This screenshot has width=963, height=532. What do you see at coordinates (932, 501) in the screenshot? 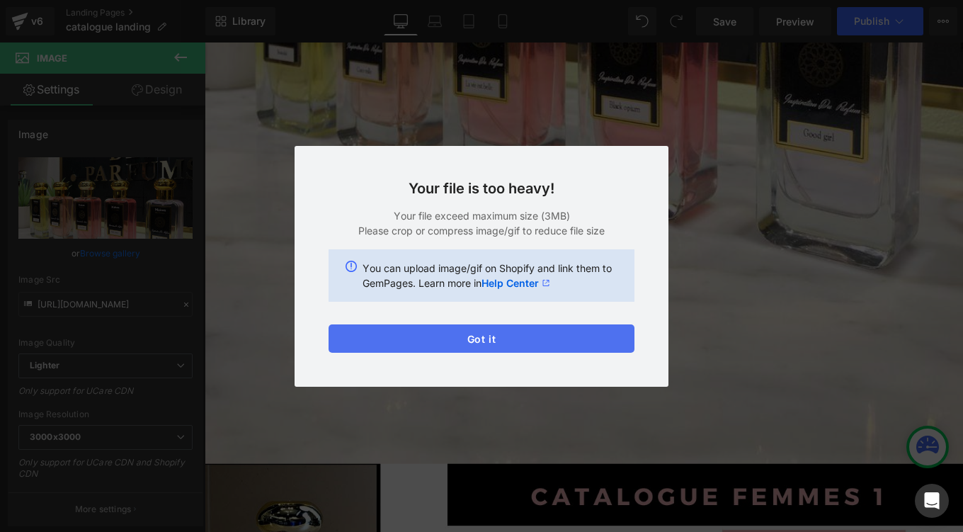
I see `div: Open Intercom Messenger` at bounding box center [932, 501].